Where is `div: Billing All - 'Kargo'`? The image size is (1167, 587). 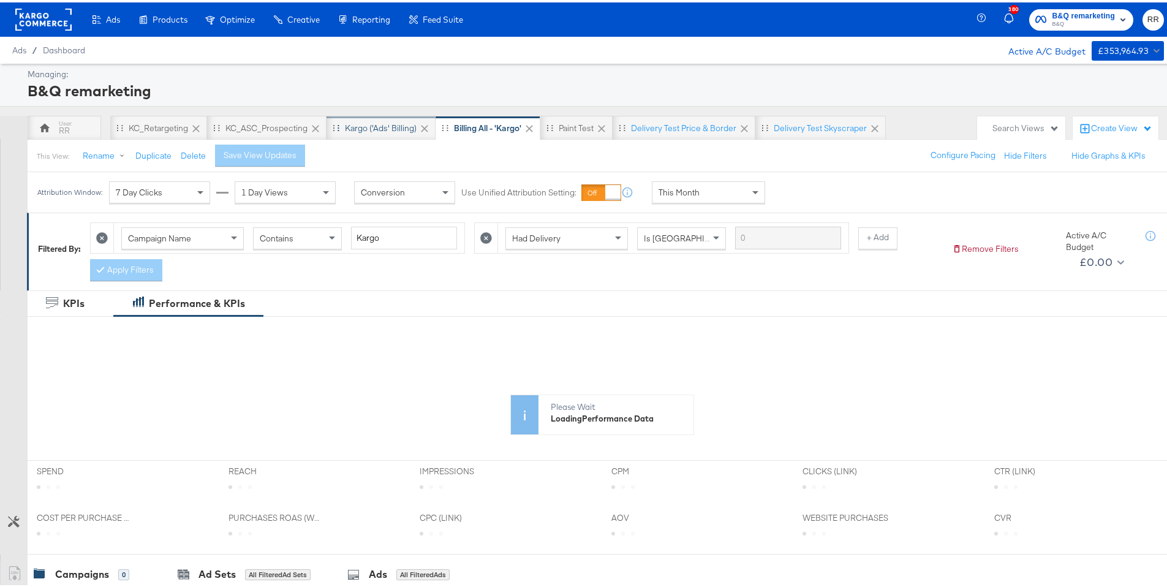
div: Billing All - 'Kargo' is located at coordinates (488, 126).